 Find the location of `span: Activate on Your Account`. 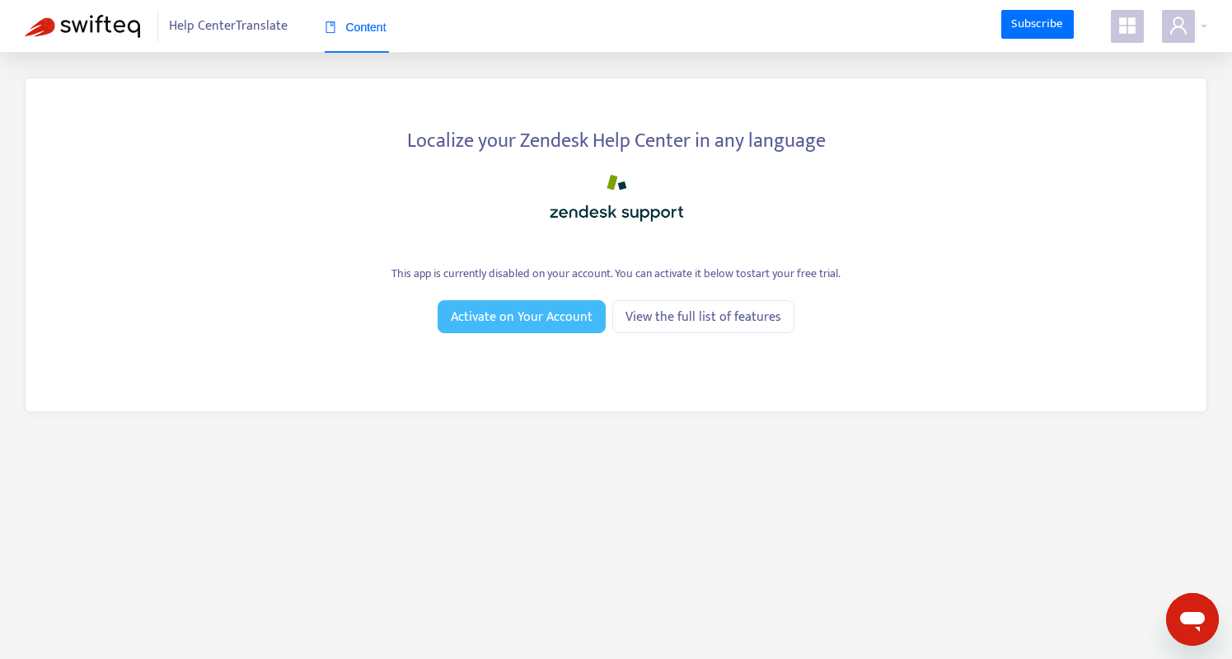

span: Activate on Your Account is located at coordinates (522, 317).